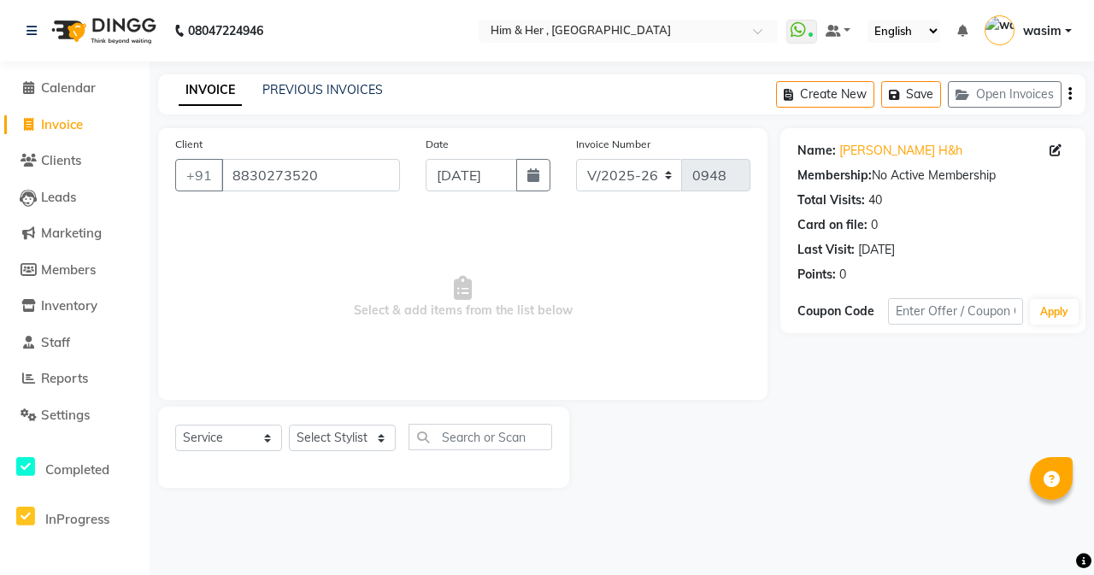 This screenshot has height=575, width=1094. I want to click on a: Members, so click(74, 270).